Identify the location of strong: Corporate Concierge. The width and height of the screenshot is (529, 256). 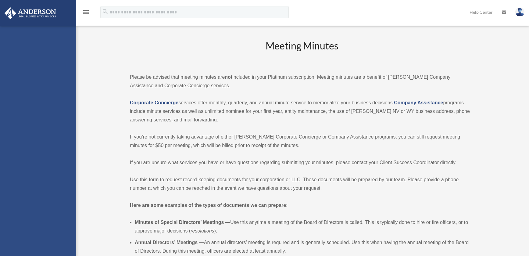
(154, 103).